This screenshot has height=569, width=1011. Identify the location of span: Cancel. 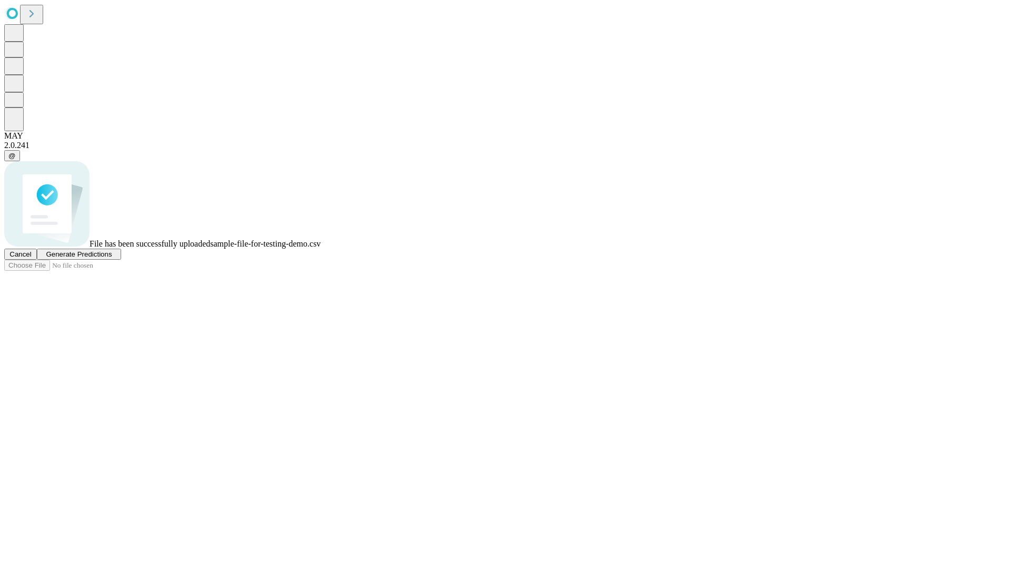
(21, 254).